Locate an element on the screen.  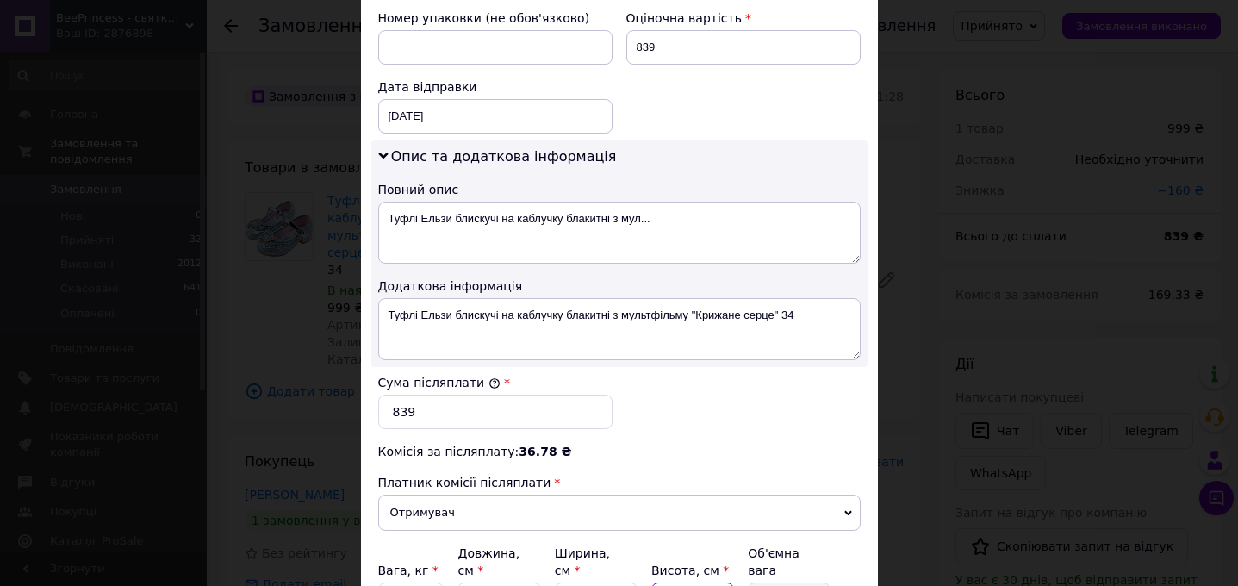
span: Отримувач is located at coordinates (620, 513).